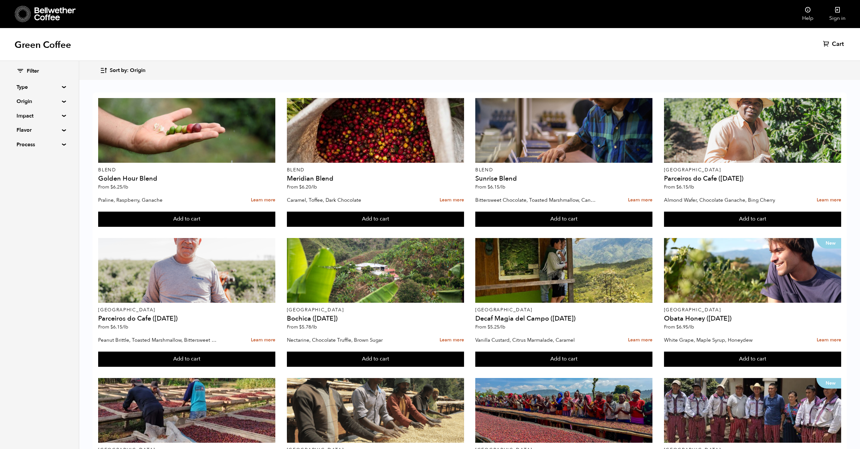 This screenshot has width=860, height=449. What do you see at coordinates (375, 179) in the screenshot?
I see `h4: Meridian Blend` at bounding box center [375, 179].